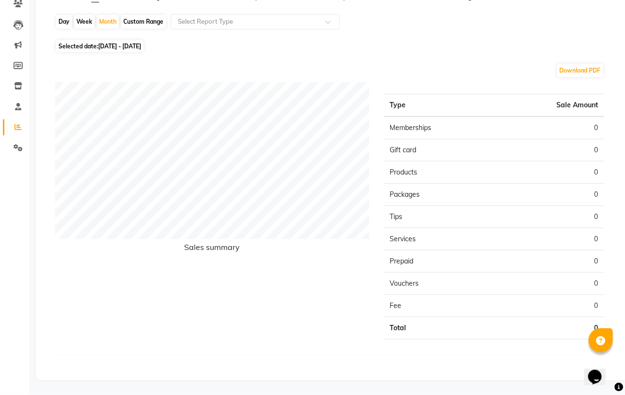  Describe the element at coordinates (439, 306) in the screenshot. I see `td: Fee` at that location.